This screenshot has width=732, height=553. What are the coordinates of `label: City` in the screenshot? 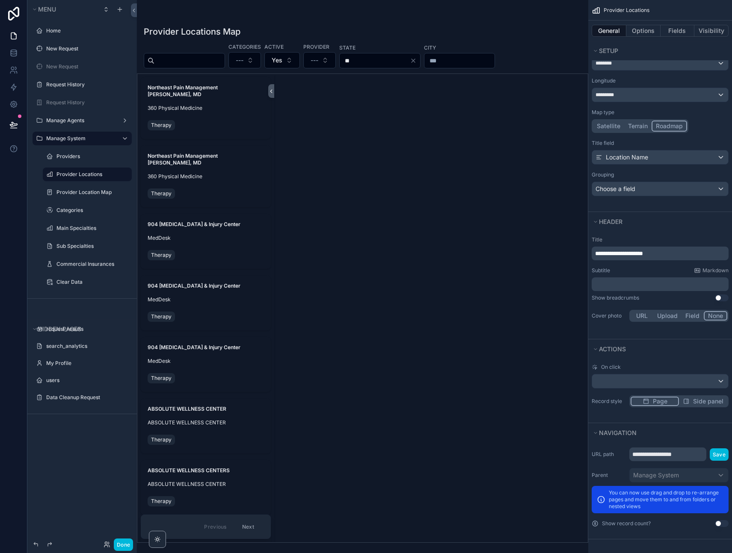 It's located at (430, 47).